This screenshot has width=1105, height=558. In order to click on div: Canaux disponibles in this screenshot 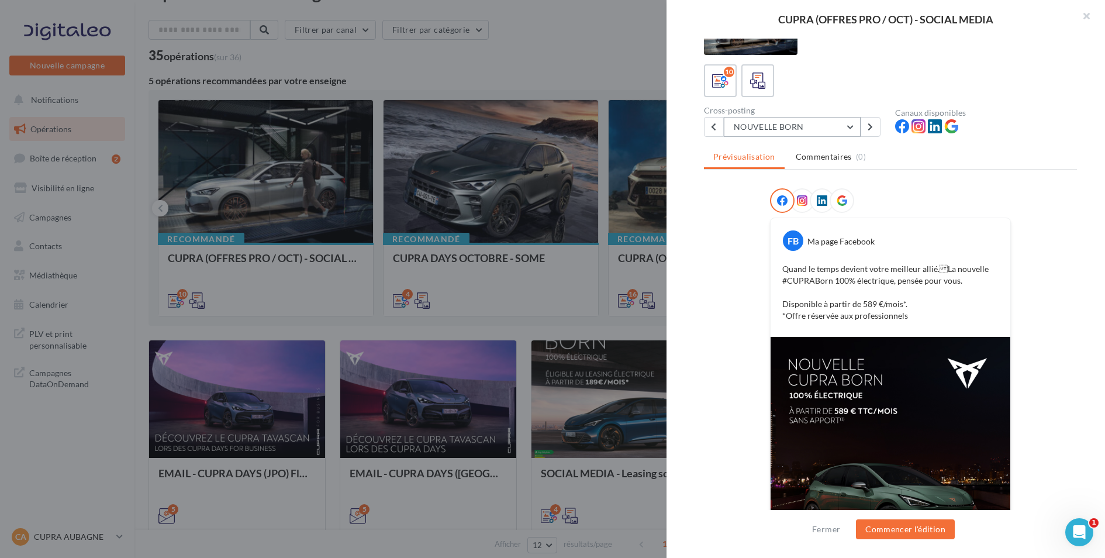, I will do `click(986, 113)`.